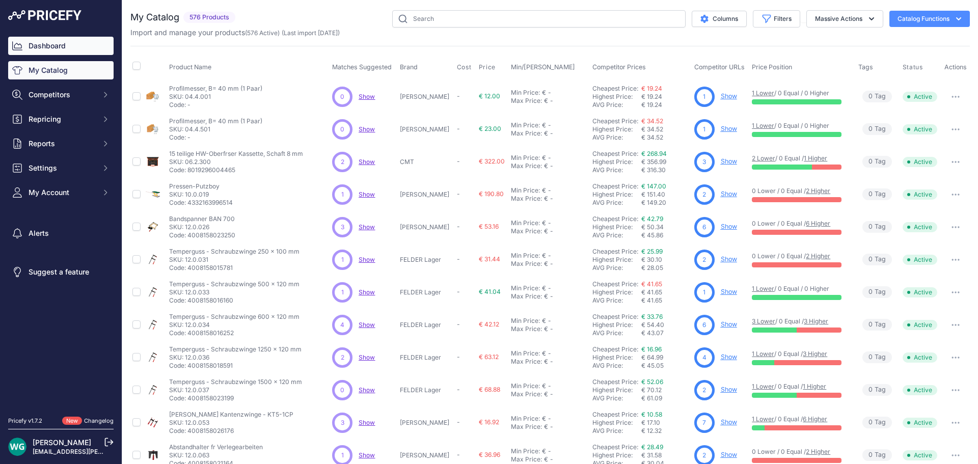  What do you see at coordinates (654, 162) in the screenshot?
I see `span: € 356.99` at bounding box center [654, 162].